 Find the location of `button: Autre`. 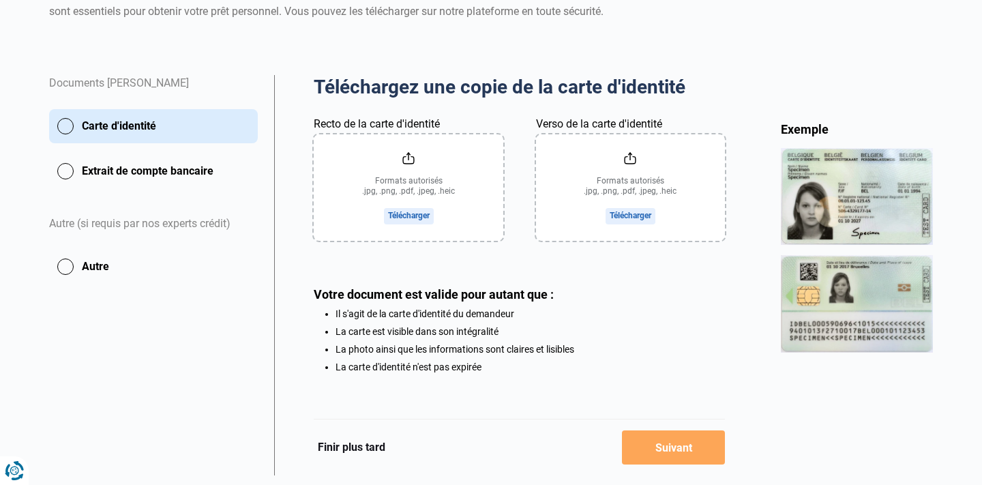

button: Autre is located at coordinates (153, 267).